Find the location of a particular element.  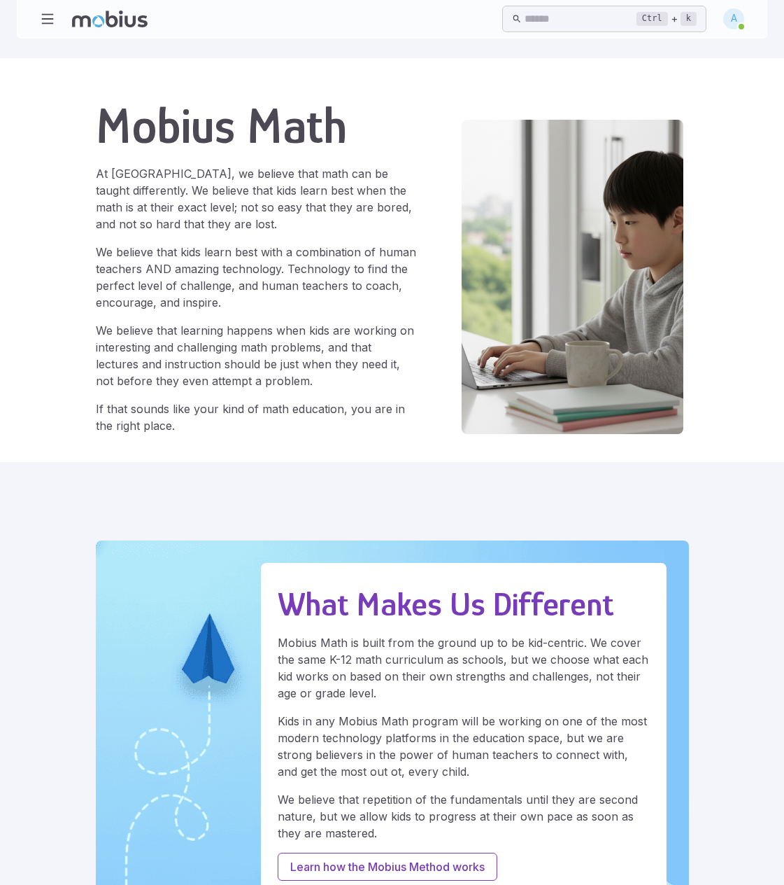

a: Learn how the Mobius Method works is located at coordinates (388, 866).